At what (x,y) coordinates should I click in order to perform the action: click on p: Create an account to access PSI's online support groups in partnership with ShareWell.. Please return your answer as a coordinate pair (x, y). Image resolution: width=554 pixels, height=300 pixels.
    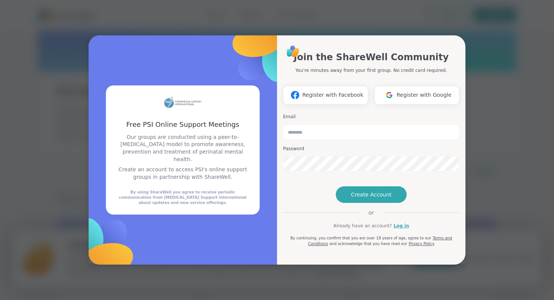
    Looking at the image, I should click on (183, 173).